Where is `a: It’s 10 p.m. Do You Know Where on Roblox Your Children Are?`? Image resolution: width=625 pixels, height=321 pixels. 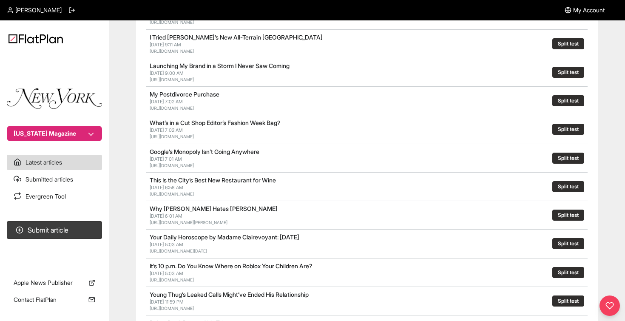 a: It’s 10 p.m. Do You Know Where on Roblox Your Children Are? is located at coordinates (231, 266).